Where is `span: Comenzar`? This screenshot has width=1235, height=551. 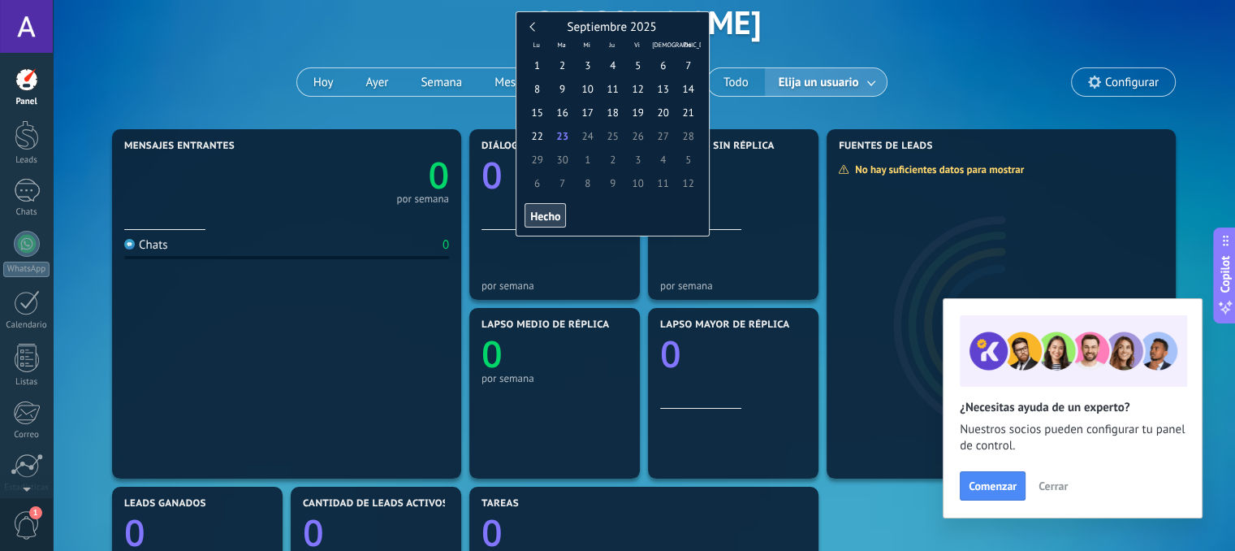
span: Comenzar is located at coordinates (992, 486).